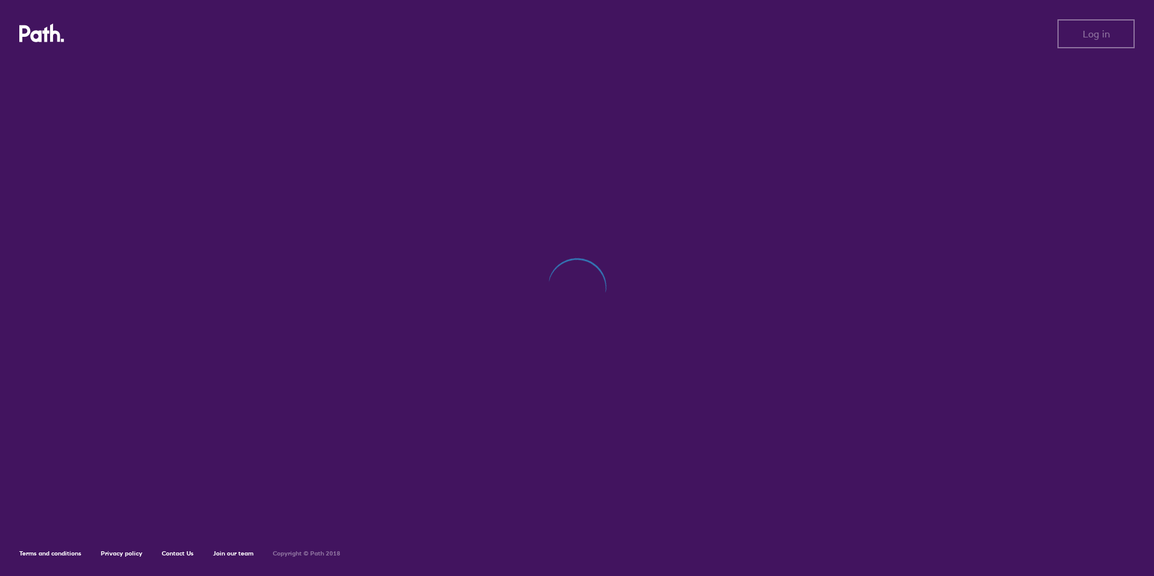 The width and height of the screenshot is (1154, 576). What do you see at coordinates (121, 553) in the screenshot?
I see `a: Privacy policy` at bounding box center [121, 553].